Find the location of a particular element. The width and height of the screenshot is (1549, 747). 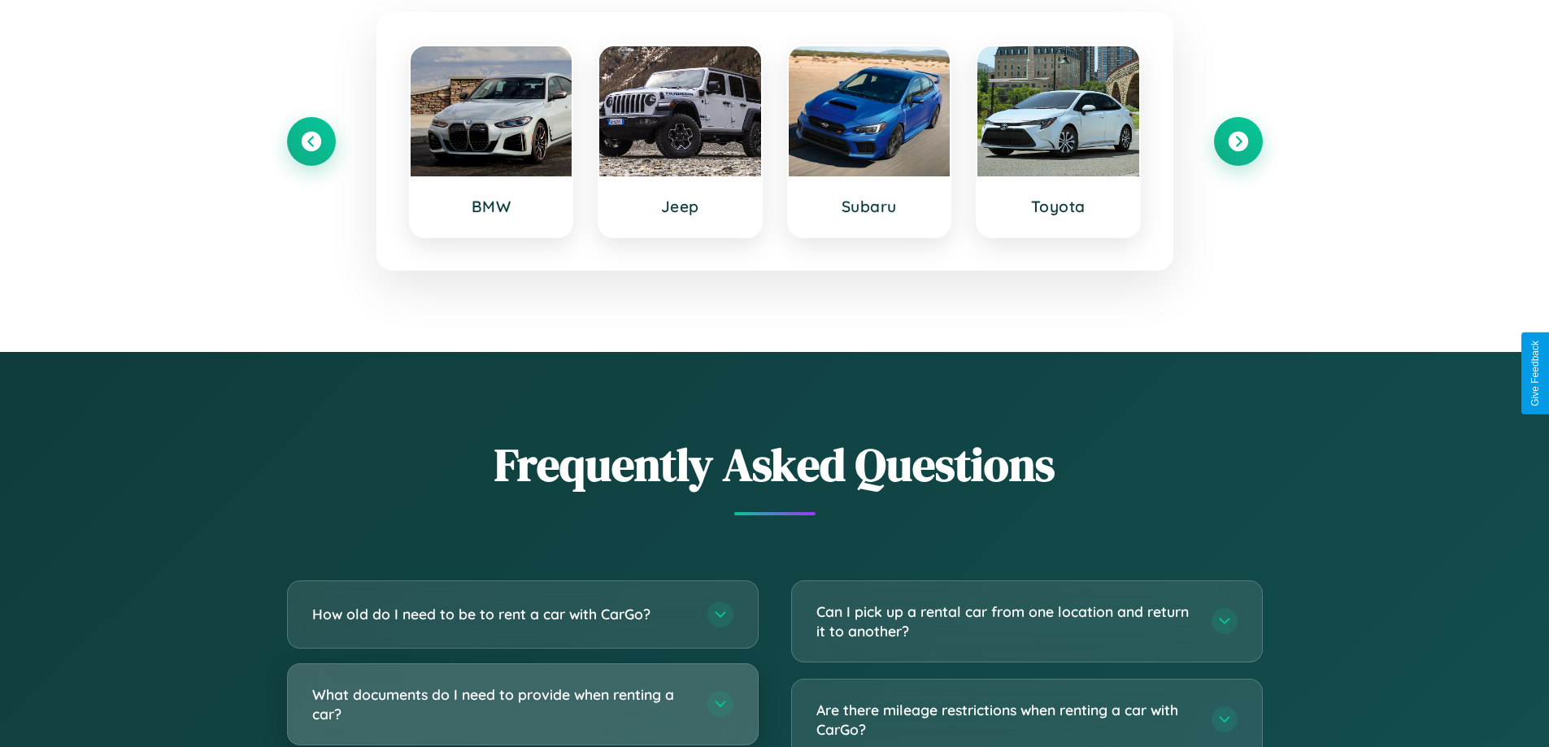

div: Give Feedback is located at coordinates (1535, 373).